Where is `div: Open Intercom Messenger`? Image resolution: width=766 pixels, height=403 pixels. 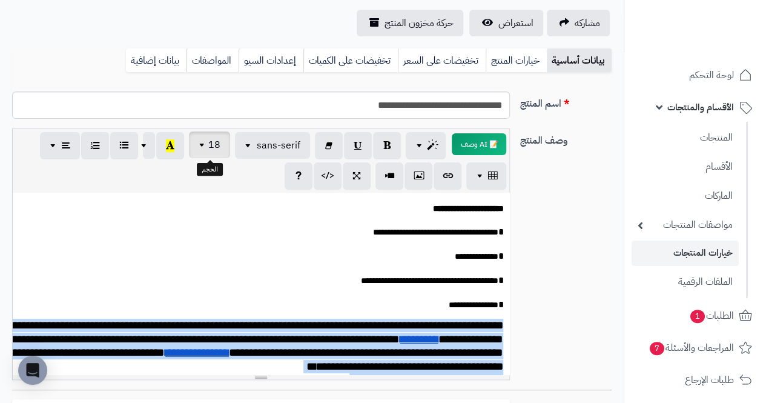
div: Open Intercom Messenger is located at coordinates (33, 370).